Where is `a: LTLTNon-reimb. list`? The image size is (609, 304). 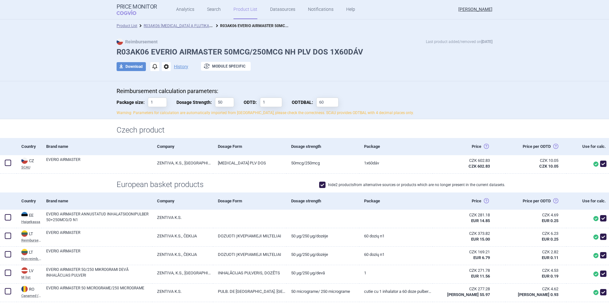 a: LTLTNon-reimb. list is located at coordinates (29, 254).